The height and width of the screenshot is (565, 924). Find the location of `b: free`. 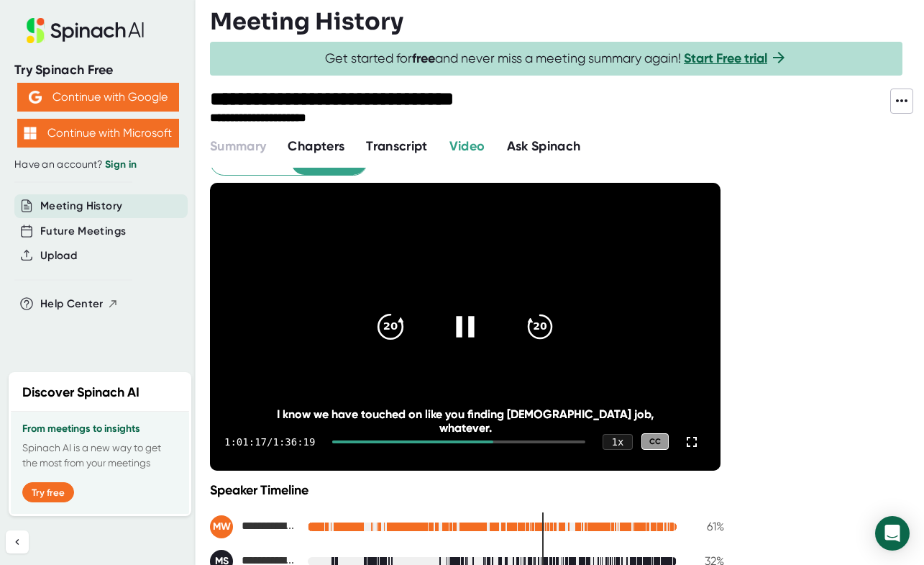

b: free is located at coordinates (424, 58).